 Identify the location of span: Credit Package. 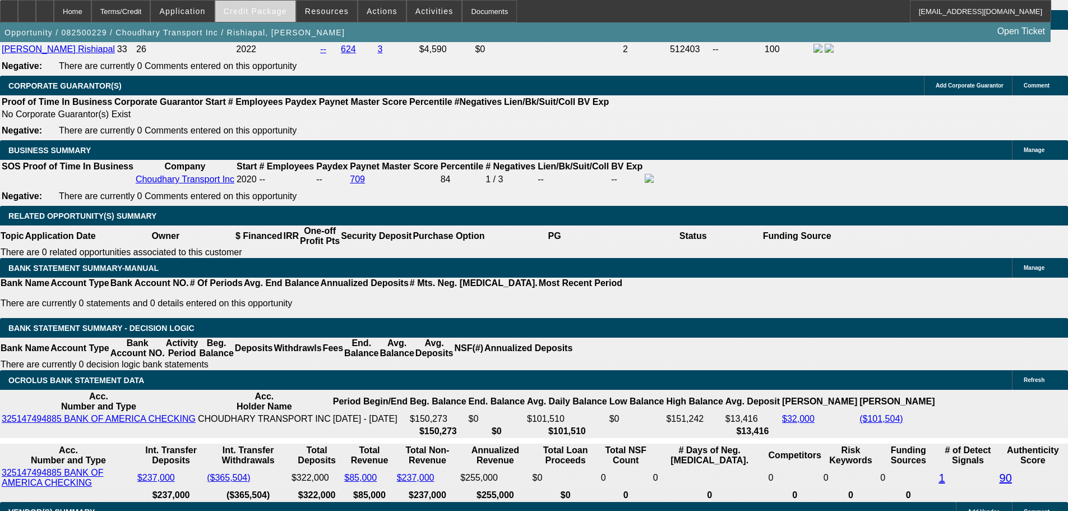
(255, 11).